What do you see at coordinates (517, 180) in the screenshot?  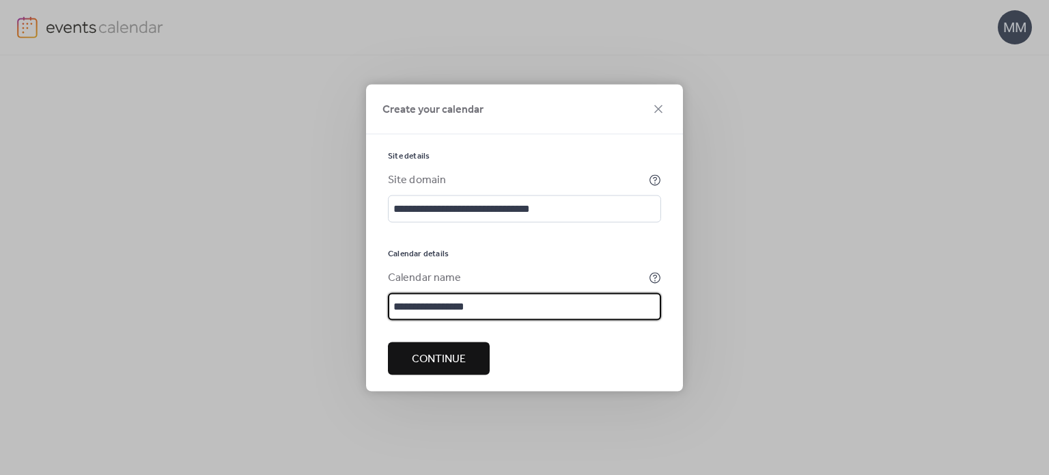 I see `div: Site domain` at bounding box center [517, 180].